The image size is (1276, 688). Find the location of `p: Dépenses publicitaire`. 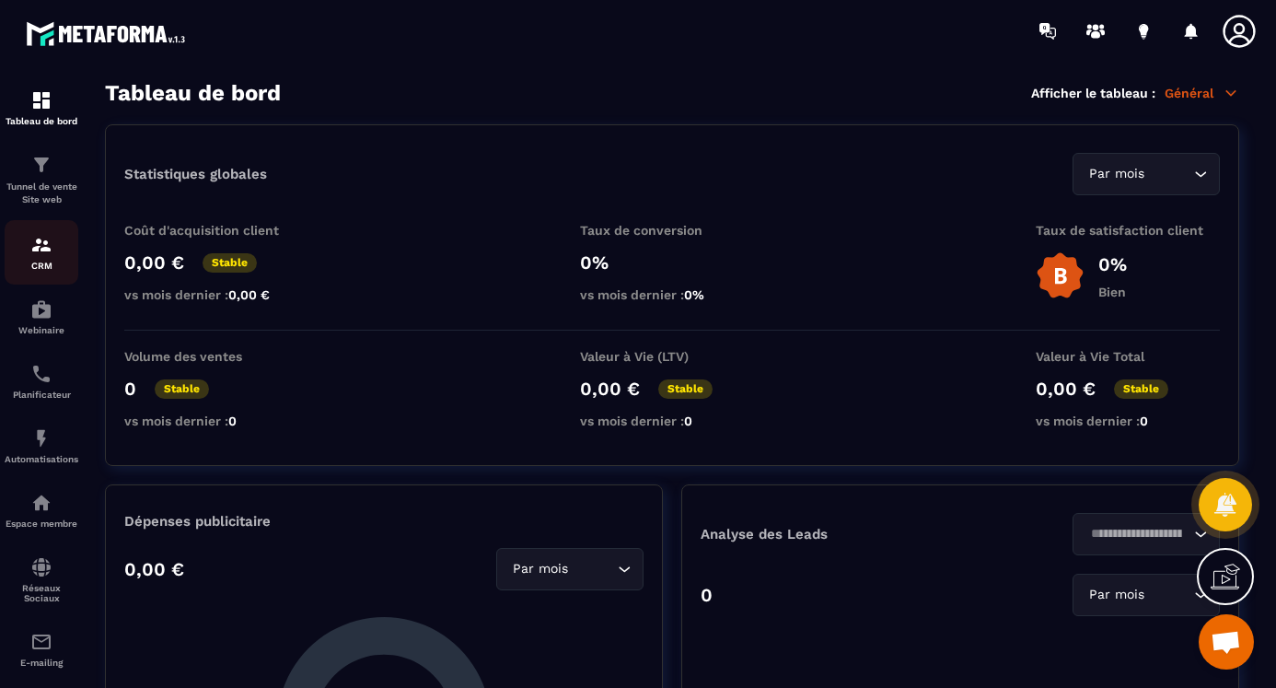

p: Dépenses publicitaire is located at coordinates (384, 521).